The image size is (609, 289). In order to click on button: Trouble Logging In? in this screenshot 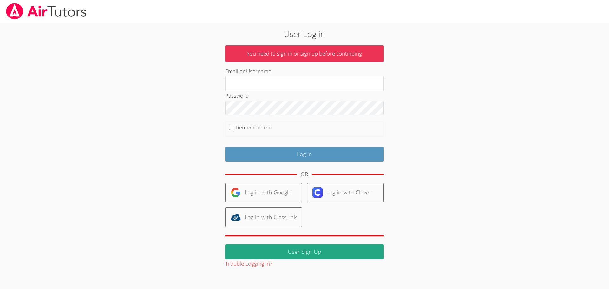, I will do `click(249, 264)`.